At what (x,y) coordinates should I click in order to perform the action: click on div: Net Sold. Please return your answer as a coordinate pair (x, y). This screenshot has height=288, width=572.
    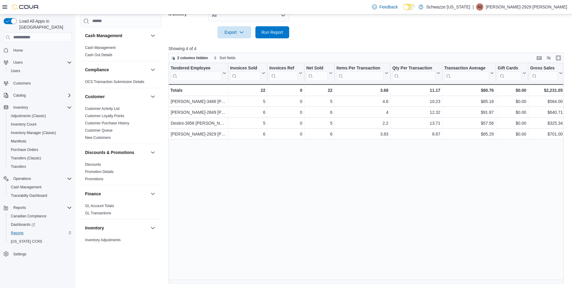
    Looking at the image, I should click on (316, 73).